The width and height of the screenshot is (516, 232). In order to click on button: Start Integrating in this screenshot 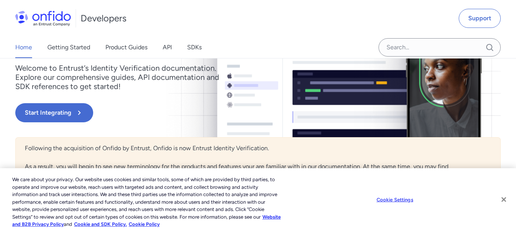, I will do `click(54, 113)`.